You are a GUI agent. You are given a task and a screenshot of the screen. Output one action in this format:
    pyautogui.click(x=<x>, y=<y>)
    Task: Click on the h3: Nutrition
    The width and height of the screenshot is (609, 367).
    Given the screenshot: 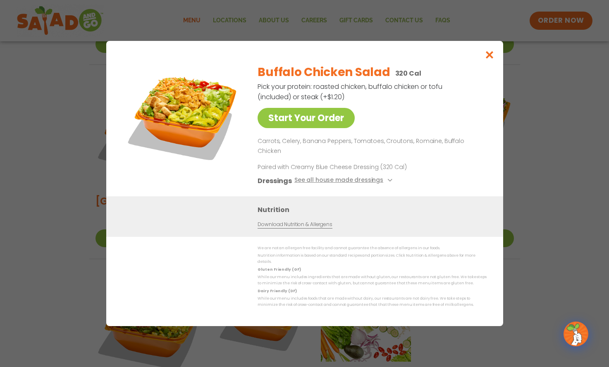 What is the action you would take?
    pyautogui.click(x=374, y=210)
    